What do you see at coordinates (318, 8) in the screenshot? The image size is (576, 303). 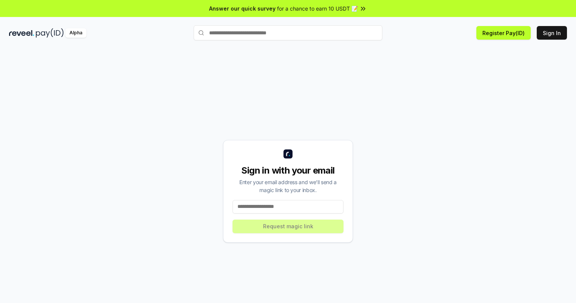 I see `span: for a chance to earn 10 USDT 📝` at bounding box center [318, 8].